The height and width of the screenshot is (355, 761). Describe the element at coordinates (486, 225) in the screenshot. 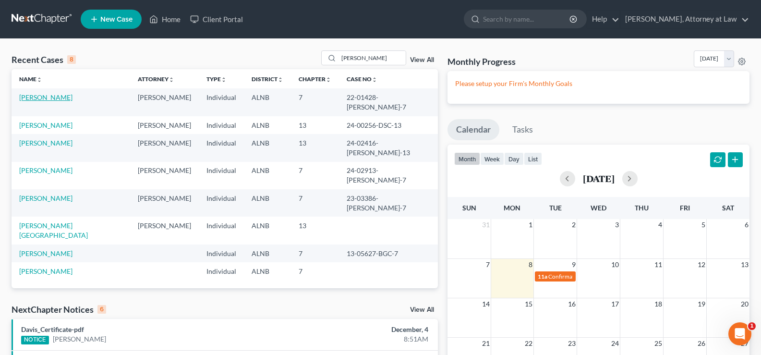

I see `span: 31` at that location.